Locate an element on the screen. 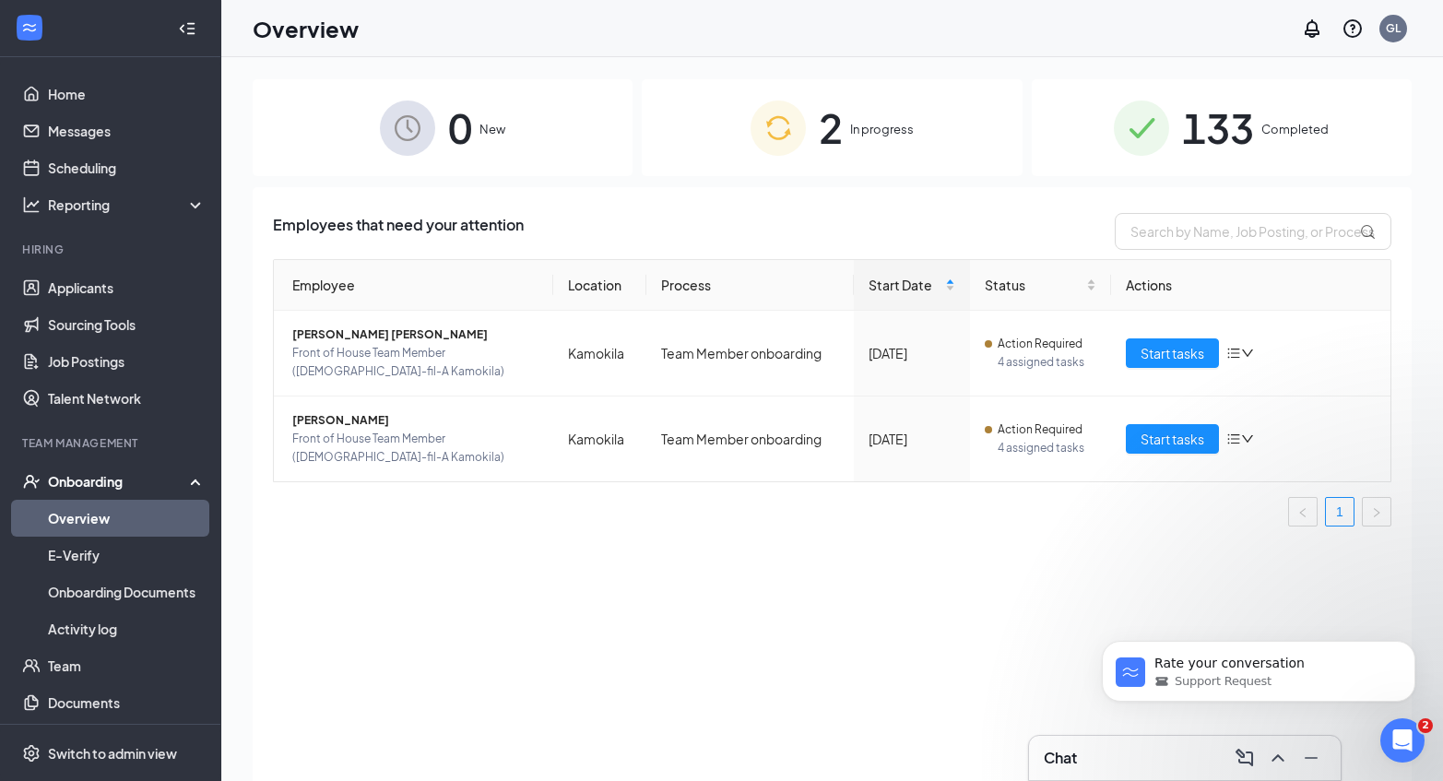 The height and width of the screenshot is (781, 1443). img: Profile image for Fin is located at coordinates (56, 70).